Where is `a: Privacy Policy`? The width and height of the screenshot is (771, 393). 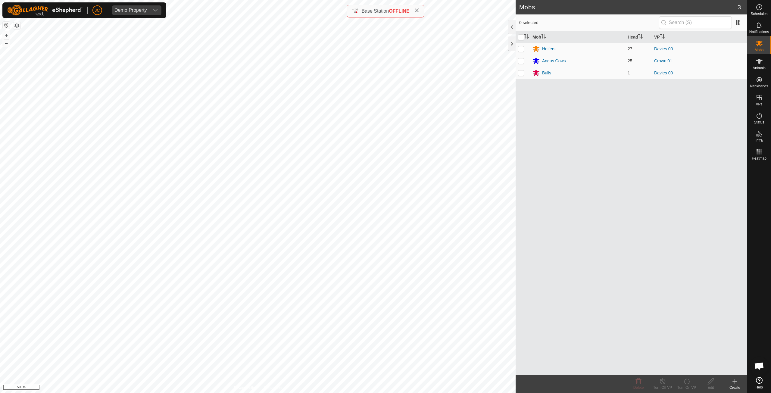
a: Privacy Policy is located at coordinates (245, 388).